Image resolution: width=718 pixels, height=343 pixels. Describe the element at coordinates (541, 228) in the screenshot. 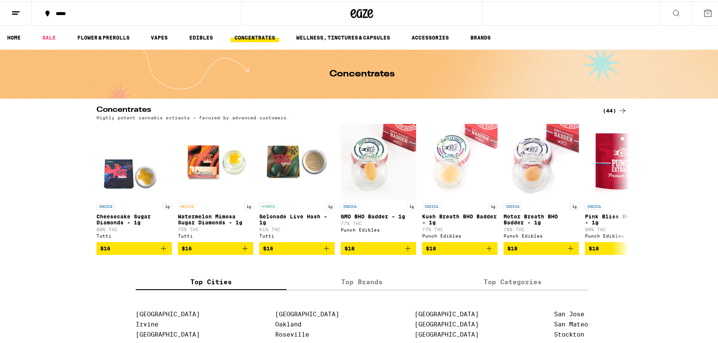

I see `p: 78% THC` at that location.